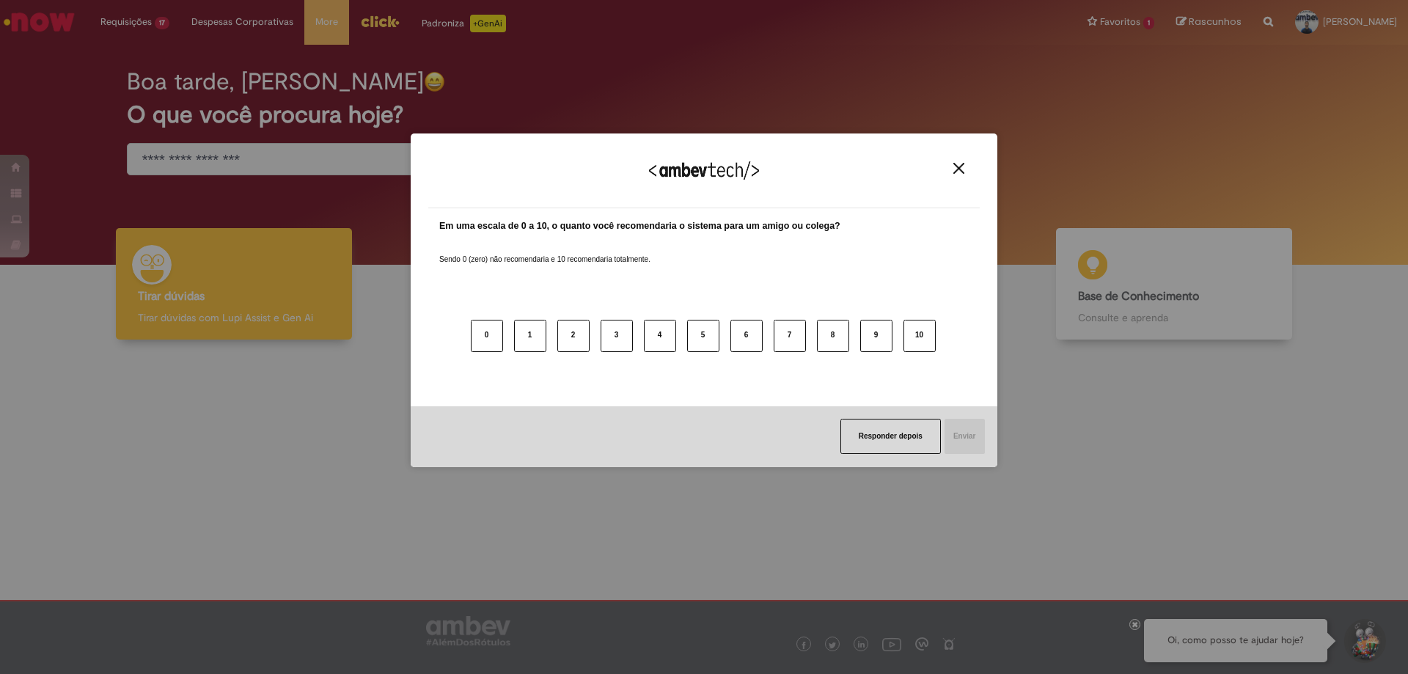  Describe the element at coordinates (617, 336) in the screenshot. I see `button: 3` at that location.